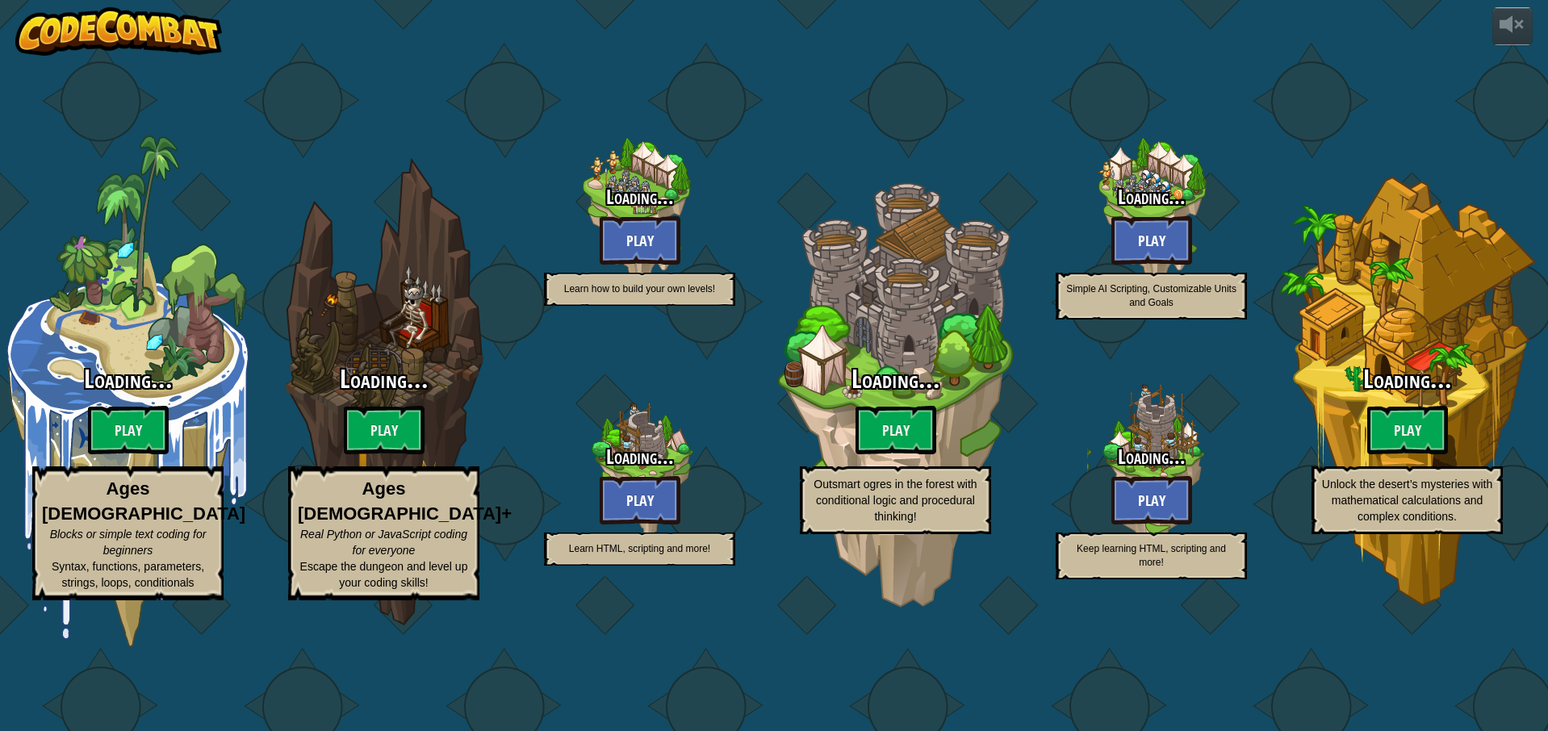 Image resolution: width=1548 pixels, height=731 pixels. I want to click on span: Real Python or JavaScript coding for everyone, so click(383, 542).